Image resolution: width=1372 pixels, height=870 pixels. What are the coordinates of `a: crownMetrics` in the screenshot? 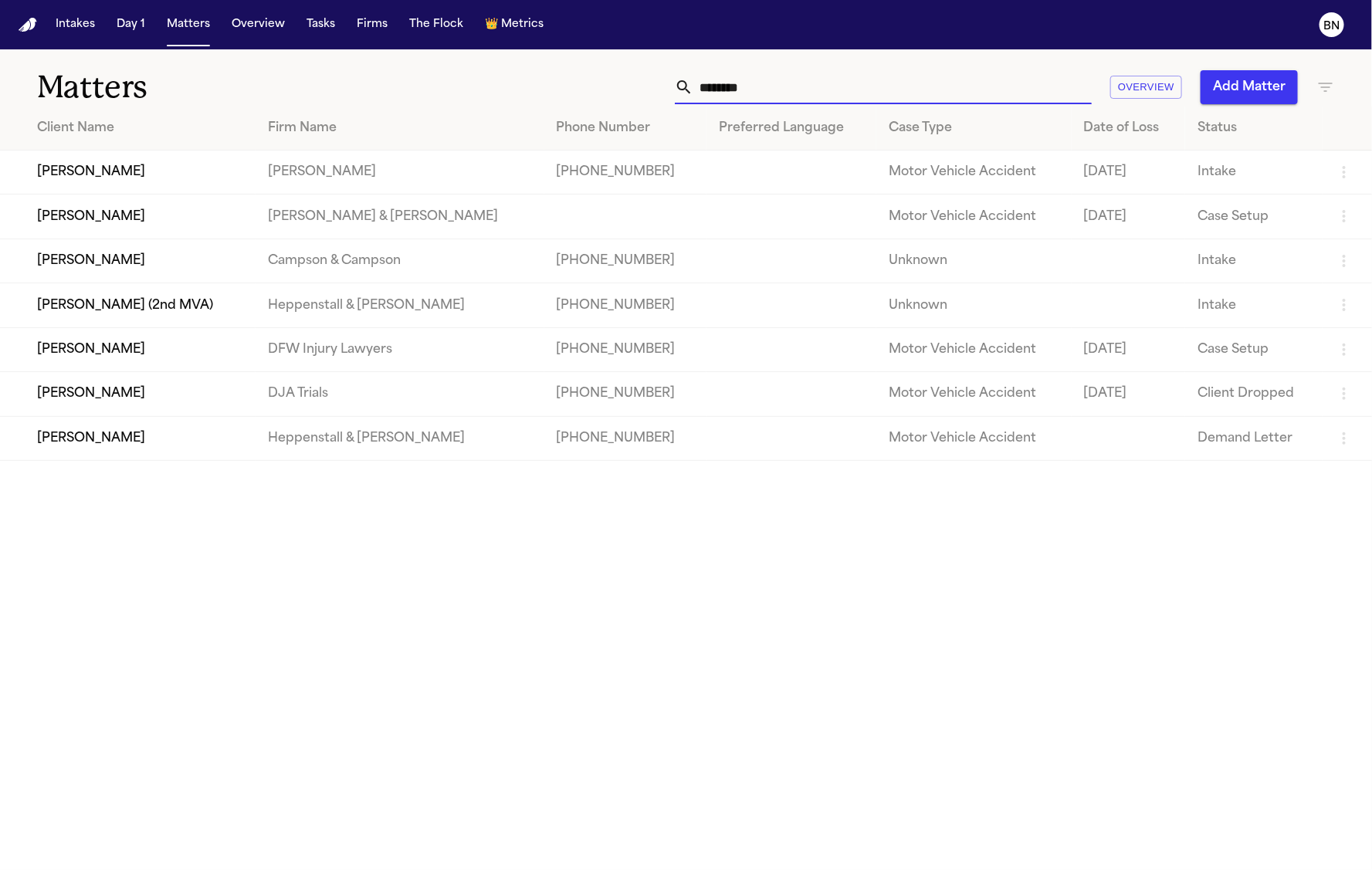 It's located at (514, 24).